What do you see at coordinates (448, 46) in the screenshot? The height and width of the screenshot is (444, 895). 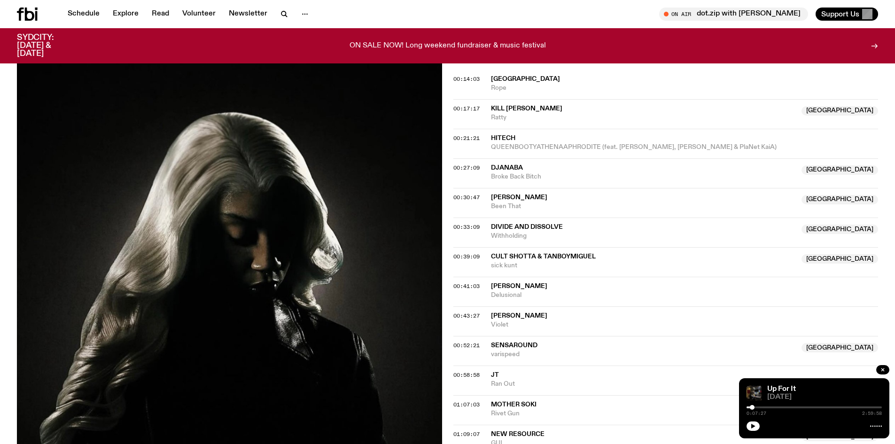 I see `p: ON SALE NOW! Long weekend fundraiser & music festival` at bounding box center [448, 46].